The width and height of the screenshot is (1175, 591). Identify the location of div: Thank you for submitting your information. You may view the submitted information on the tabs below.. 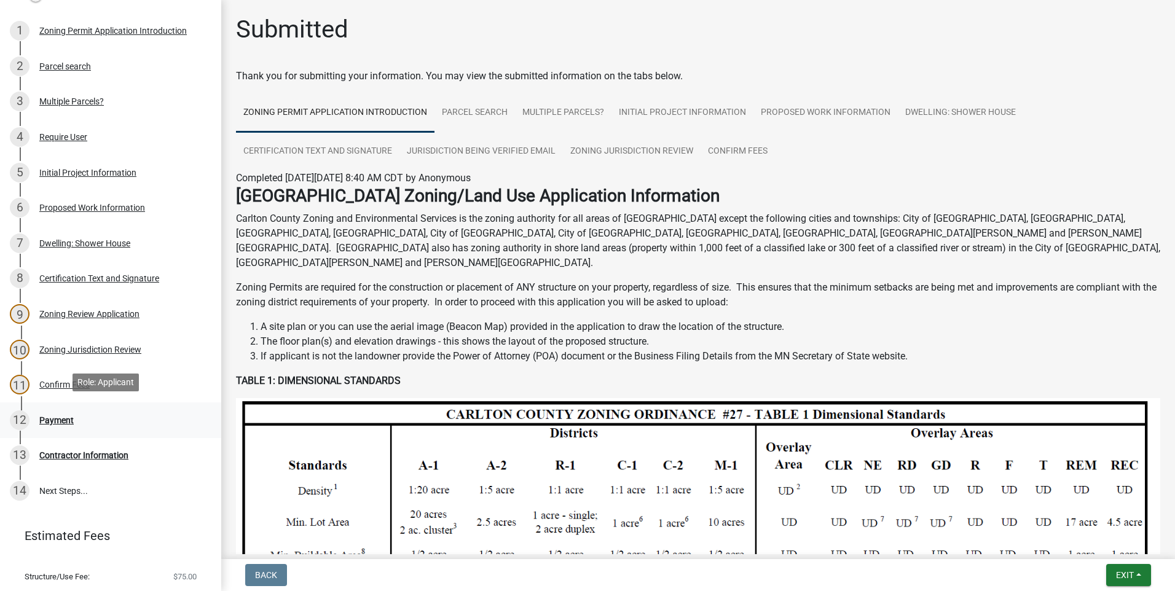
(698, 76).